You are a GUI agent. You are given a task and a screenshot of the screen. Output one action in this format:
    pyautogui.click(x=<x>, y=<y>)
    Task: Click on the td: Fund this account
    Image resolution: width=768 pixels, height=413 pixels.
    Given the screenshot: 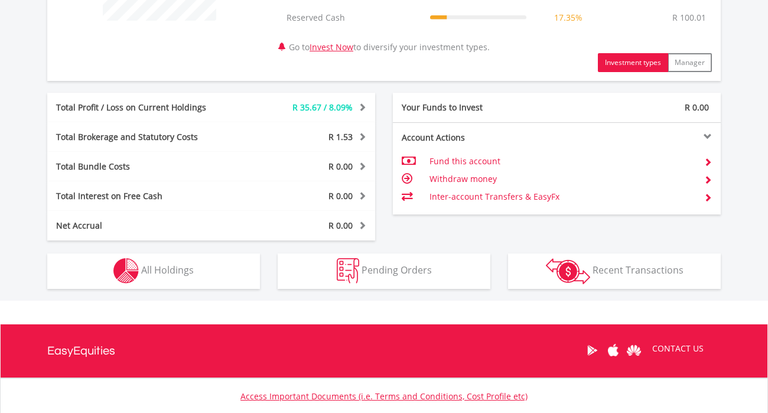 What is the action you would take?
    pyautogui.click(x=562, y=161)
    